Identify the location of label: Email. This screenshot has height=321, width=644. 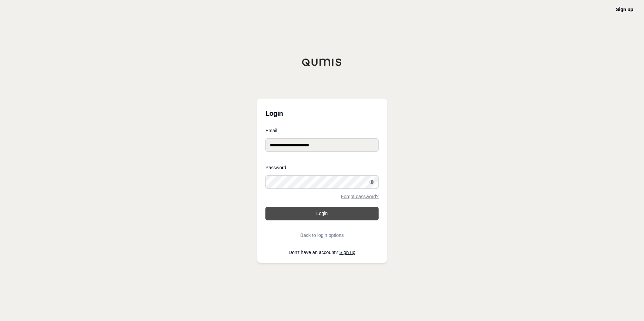
(322, 131).